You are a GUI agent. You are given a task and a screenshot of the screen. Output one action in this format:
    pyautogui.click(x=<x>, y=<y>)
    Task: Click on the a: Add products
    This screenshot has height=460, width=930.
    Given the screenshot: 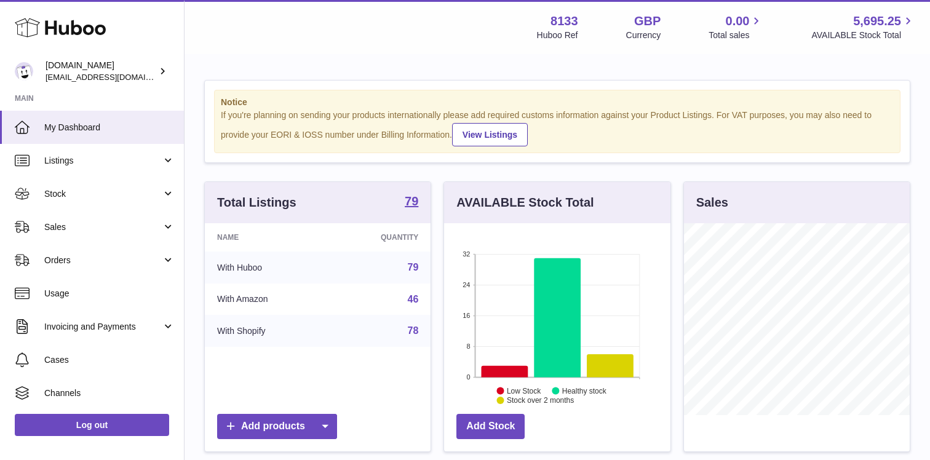 What is the action you would take?
    pyautogui.click(x=277, y=426)
    